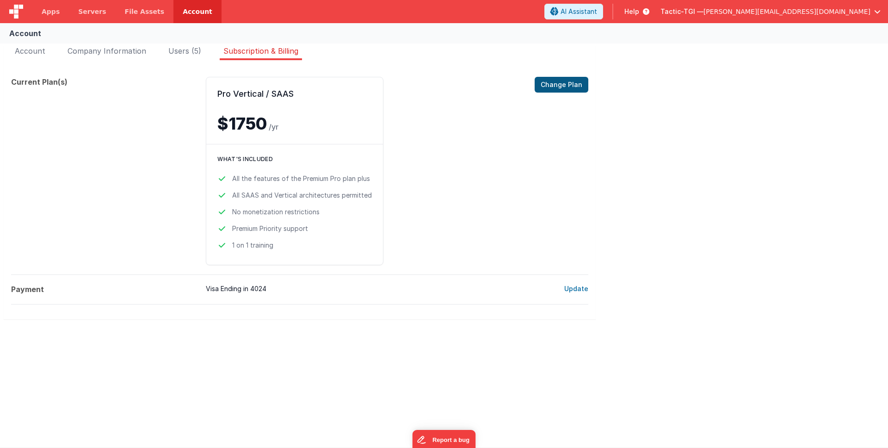  What do you see at coordinates (25, 33) in the screenshot?
I see `div: Account` at bounding box center [25, 33].